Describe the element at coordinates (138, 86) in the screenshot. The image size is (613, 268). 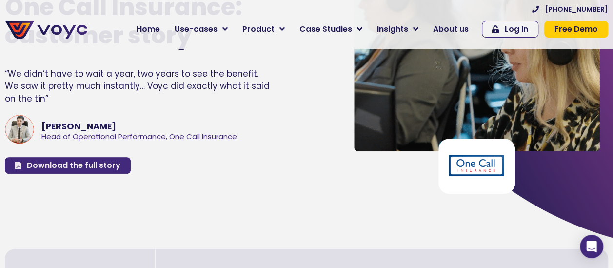
I see `div: “We didn’t have to wait a year, two years to see the benefit. We saw it pretty much instantly… Vo...` at that location.